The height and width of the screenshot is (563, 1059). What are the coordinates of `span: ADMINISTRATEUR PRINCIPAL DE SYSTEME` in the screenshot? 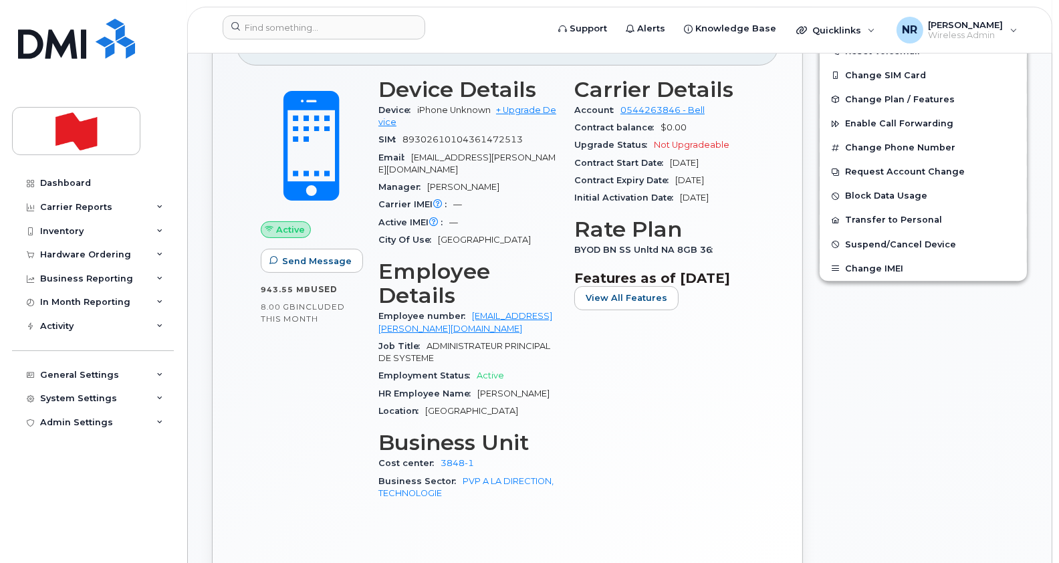 It's located at (464, 352).